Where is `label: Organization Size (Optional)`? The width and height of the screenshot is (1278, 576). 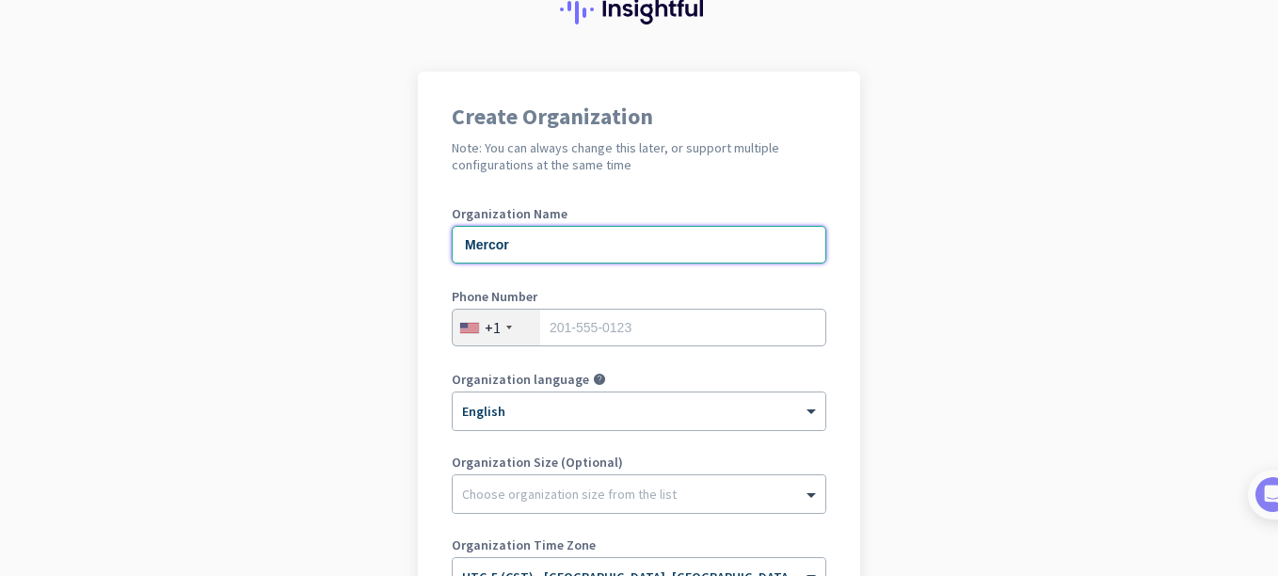
label: Organization Size (Optional) is located at coordinates (639, 462).